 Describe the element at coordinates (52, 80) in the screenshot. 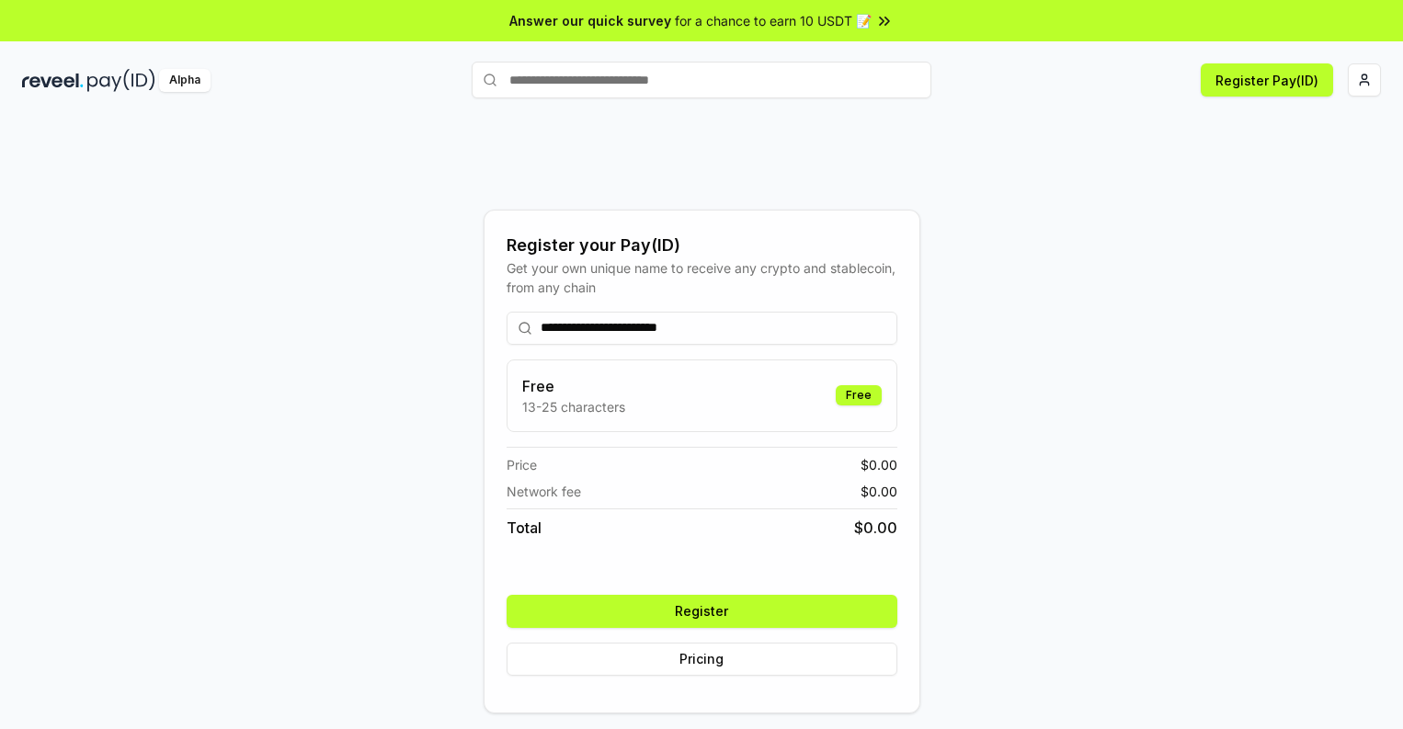

I see `img: reveel_dark` at that location.